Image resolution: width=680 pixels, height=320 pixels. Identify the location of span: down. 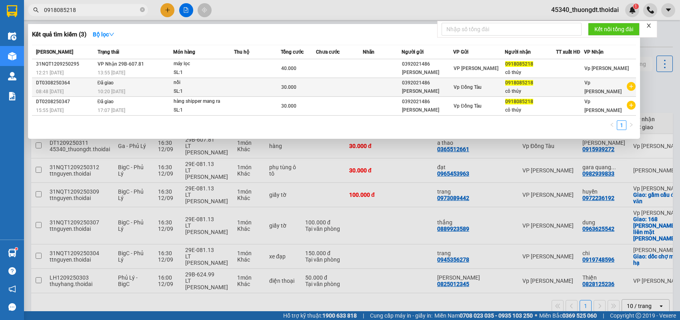
(112, 34).